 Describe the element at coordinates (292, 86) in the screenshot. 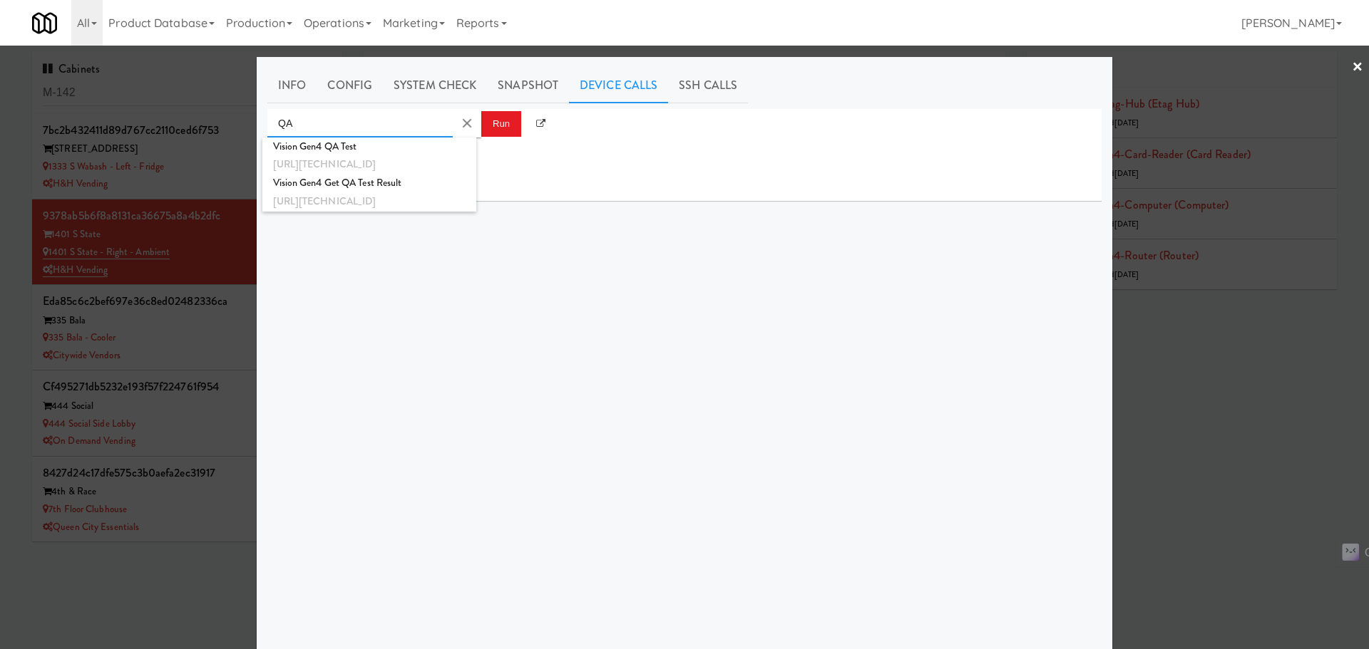

I see `a: Info` at that location.